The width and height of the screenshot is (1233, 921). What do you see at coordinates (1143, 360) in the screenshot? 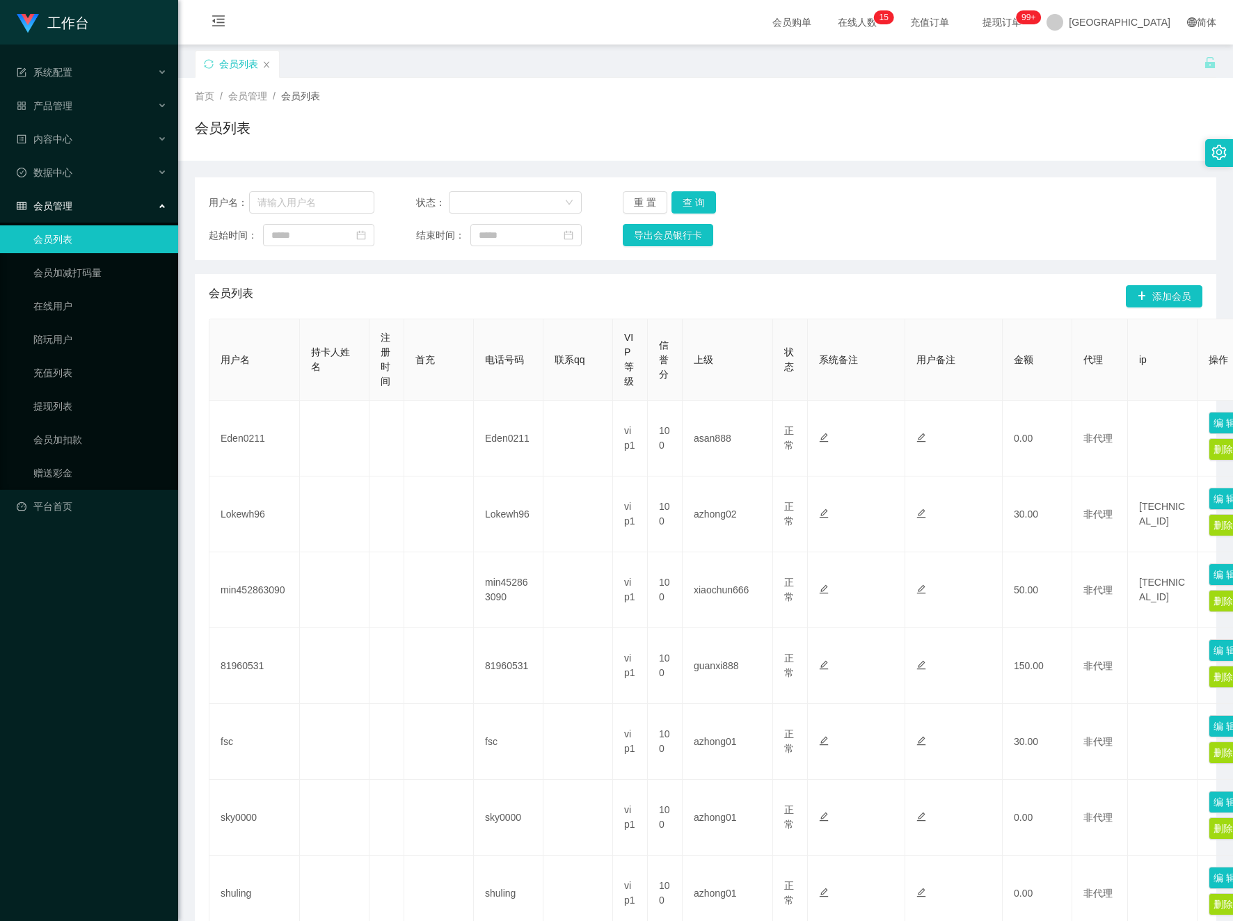
I see `span: ip` at bounding box center [1143, 360].